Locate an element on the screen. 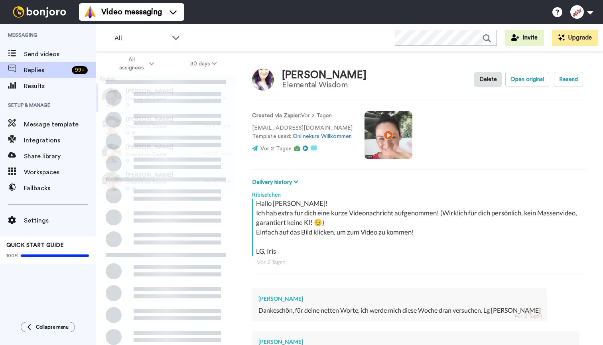  span: Replies is located at coordinates (46, 70).